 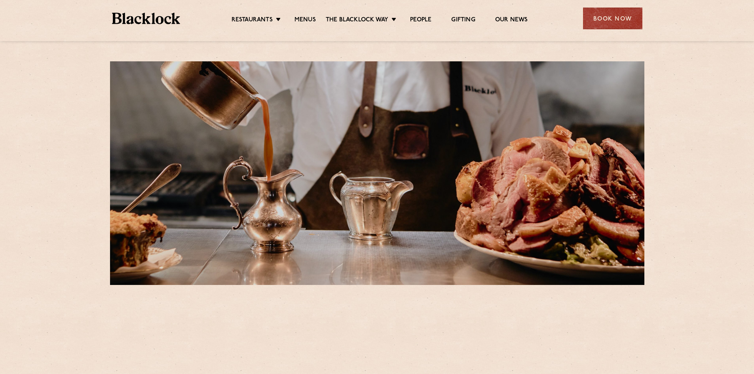 What do you see at coordinates (252, 21) in the screenshot?
I see `a: Restaurants` at bounding box center [252, 21].